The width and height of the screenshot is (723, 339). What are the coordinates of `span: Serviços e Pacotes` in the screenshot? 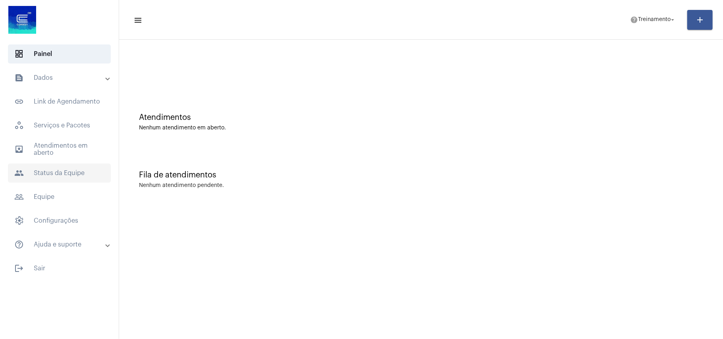 It's located at (59, 125).